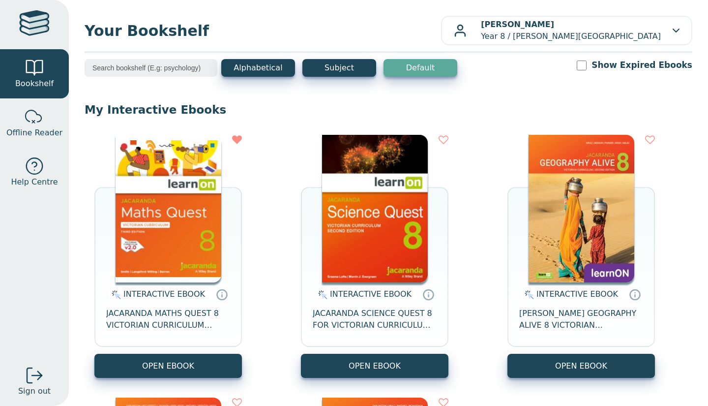  Describe the element at coordinates (375, 319) in the screenshot. I see `span: JACARANDA SCIENCE QUEST 8 FOR VICTORIAN CURRICULUM LEARNON 2E EBOOK` at that location.